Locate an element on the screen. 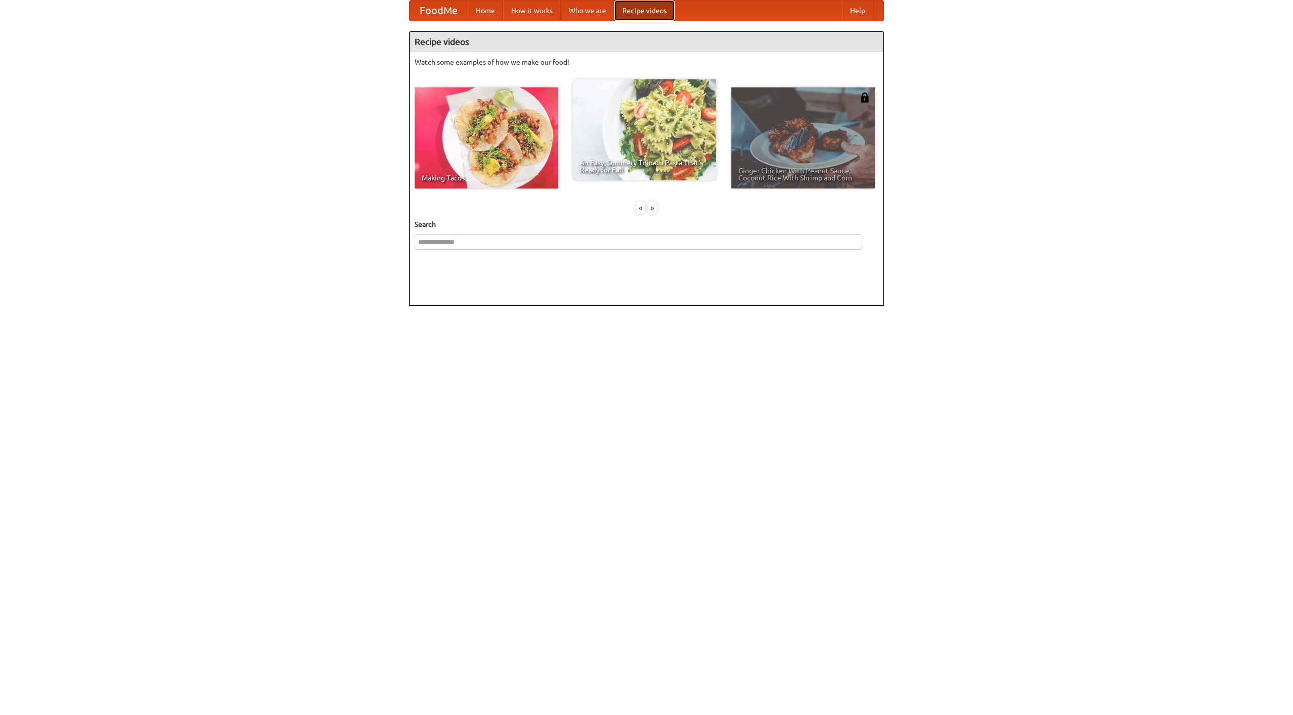 This screenshot has width=1293, height=715. h5: Search is located at coordinates (647, 224).